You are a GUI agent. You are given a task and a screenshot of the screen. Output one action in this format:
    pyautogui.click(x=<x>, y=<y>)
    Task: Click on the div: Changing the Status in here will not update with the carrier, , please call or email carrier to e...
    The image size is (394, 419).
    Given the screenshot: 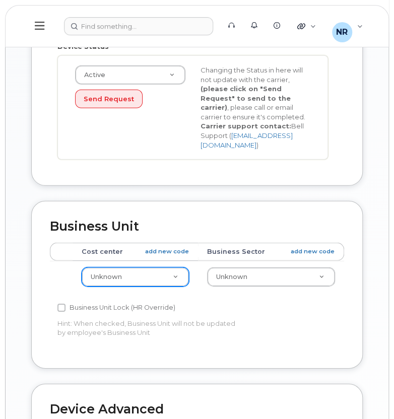 What is the action you would take?
    pyautogui.click(x=255, y=107)
    